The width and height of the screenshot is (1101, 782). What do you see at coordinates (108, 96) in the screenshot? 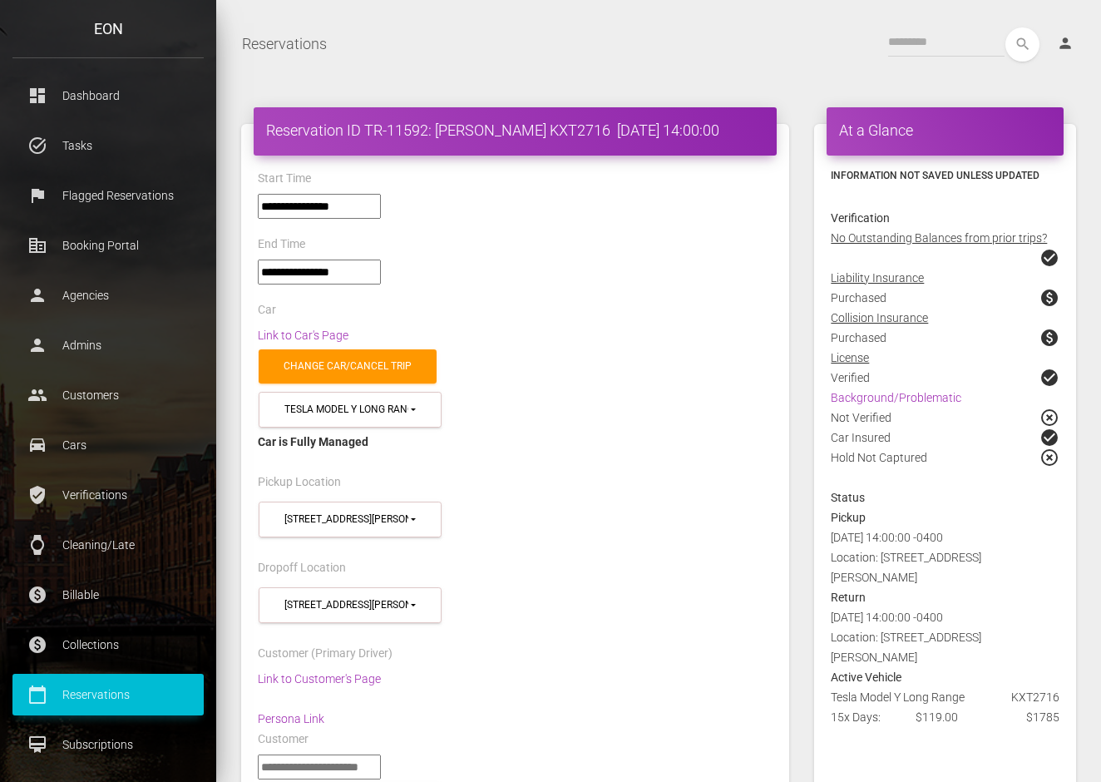
I see `a: dashboard Dashboard` at bounding box center [108, 96].